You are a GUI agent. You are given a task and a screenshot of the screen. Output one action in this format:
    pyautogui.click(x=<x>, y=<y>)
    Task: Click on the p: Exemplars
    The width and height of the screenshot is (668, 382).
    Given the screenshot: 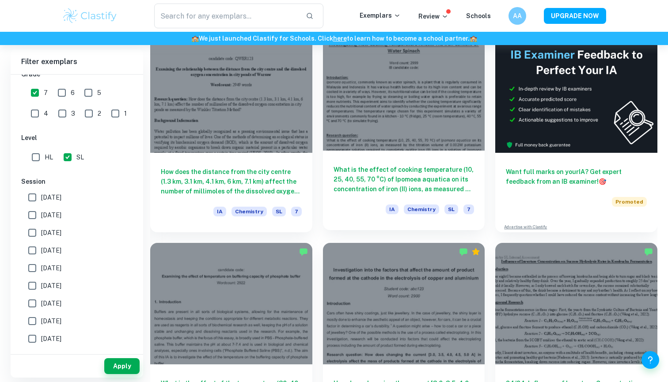 What is the action you would take?
    pyautogui.click(x=380, y=15)
    